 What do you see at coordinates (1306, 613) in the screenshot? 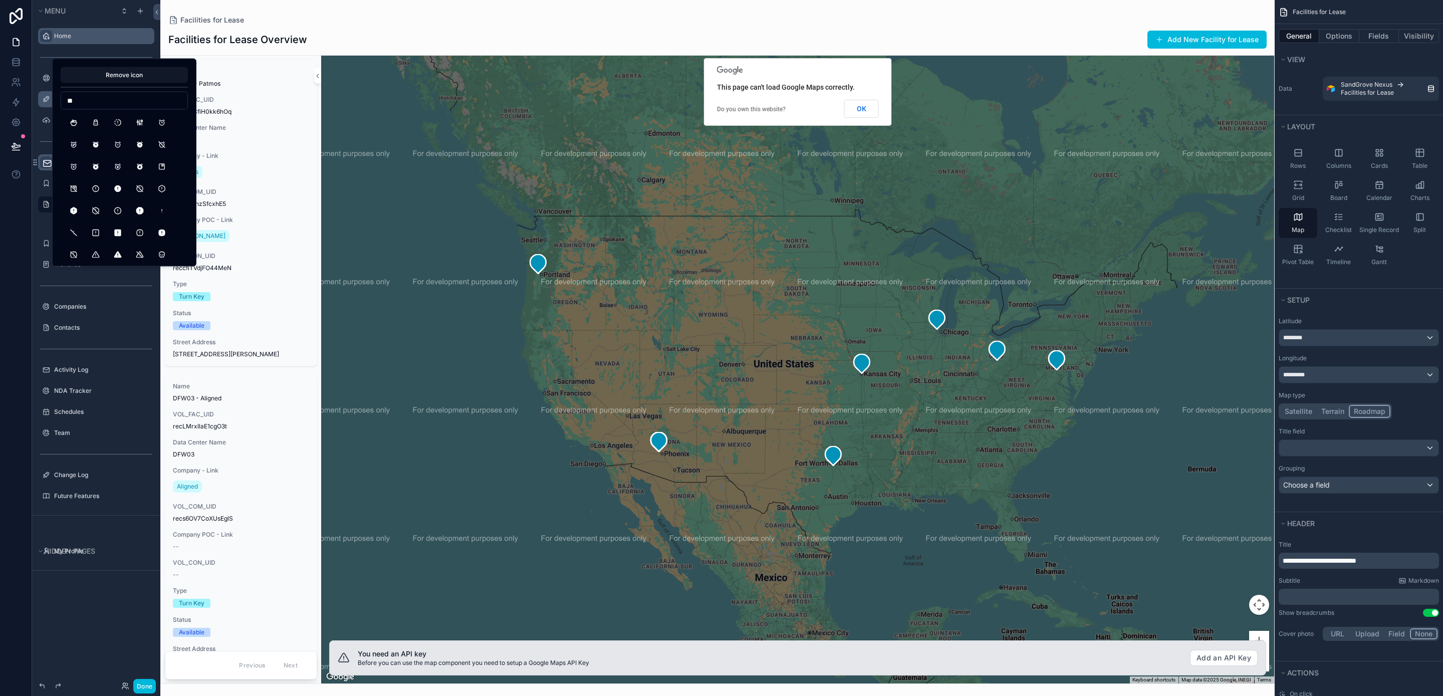
I see `div: Show breadcrumbs` at bounding box center [1306, 613].